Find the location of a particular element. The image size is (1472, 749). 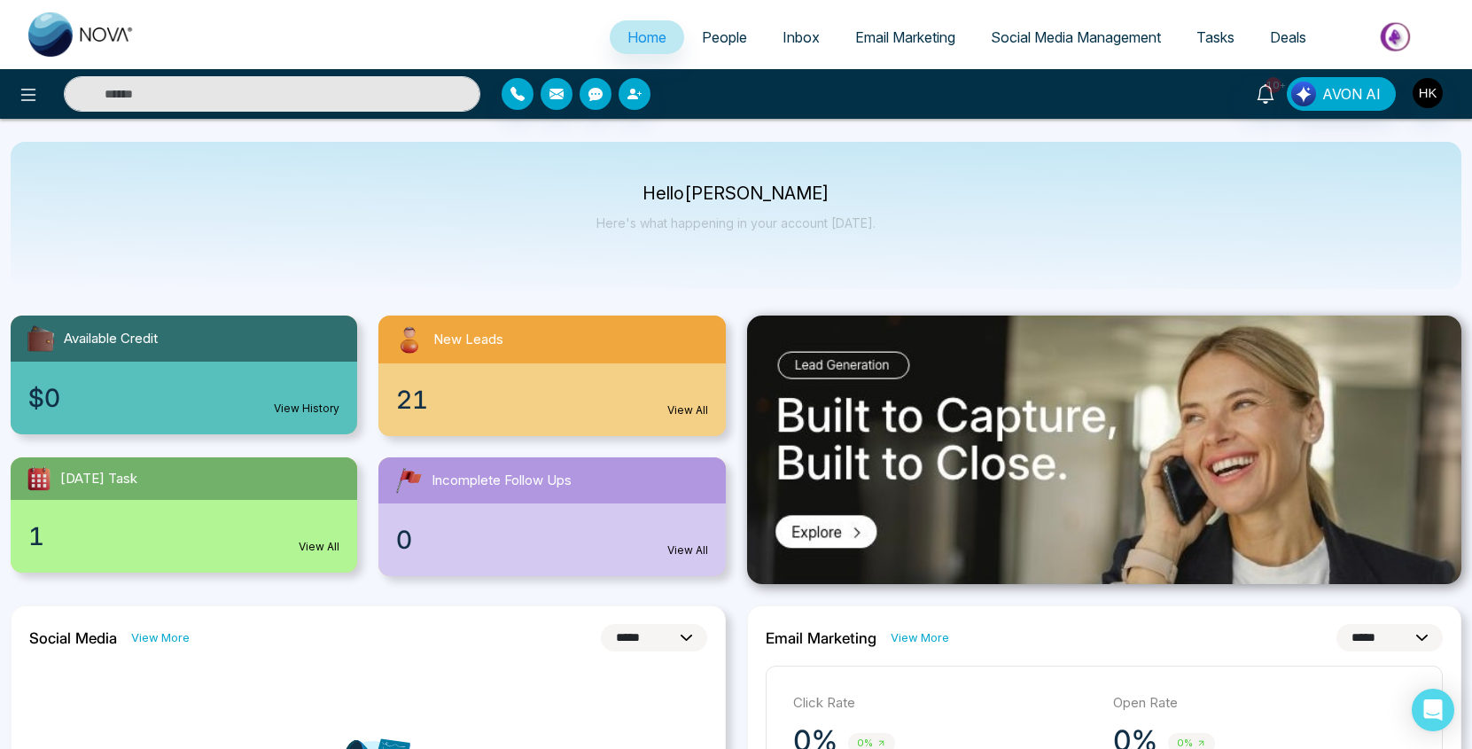

span: People is located at coordinates (724, 37).